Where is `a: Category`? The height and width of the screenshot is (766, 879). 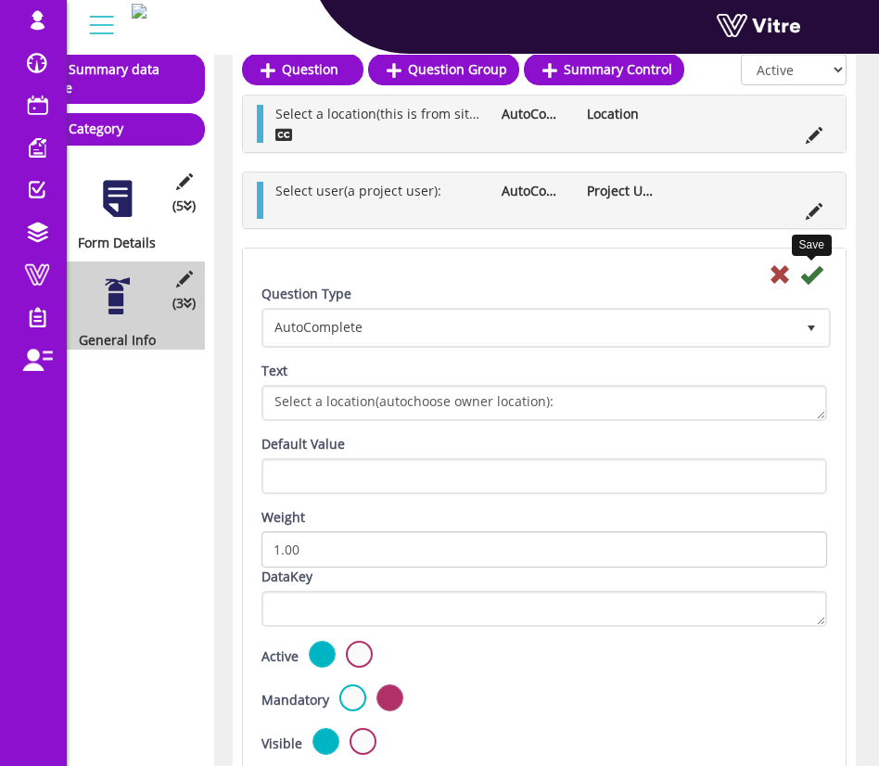
a: Category is located at coordinates (117, 129).